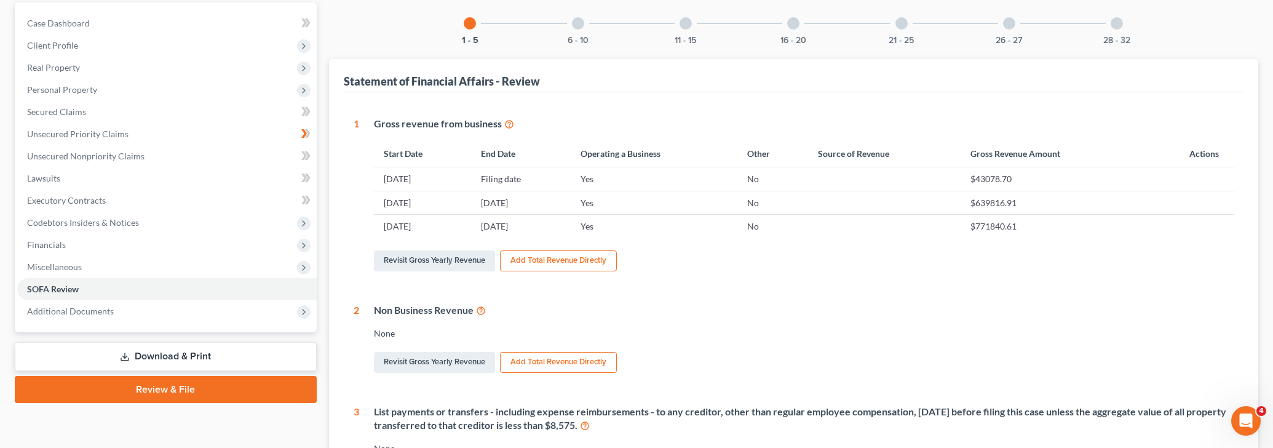 The height and width of the screenshot is (448, 1273). I want to click on div: Statement of Financial Affairs - Review, so click(441, 81).